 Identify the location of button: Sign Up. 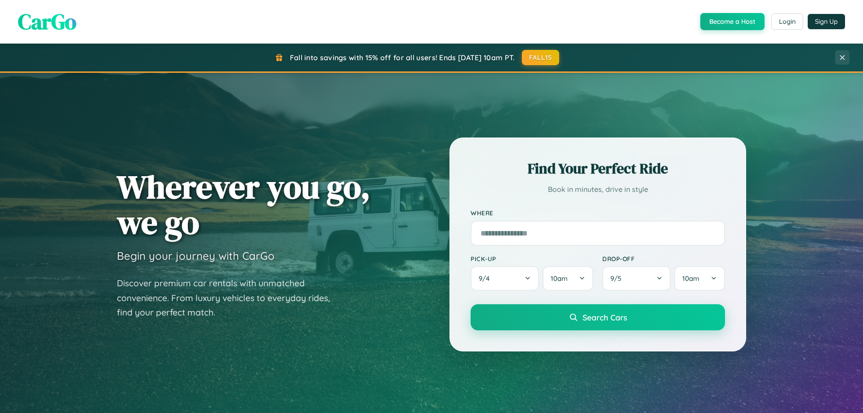
(826, 22).